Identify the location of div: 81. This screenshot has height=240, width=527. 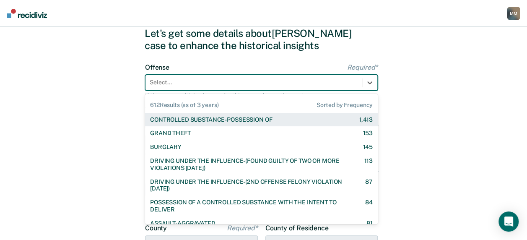
(369, 223).